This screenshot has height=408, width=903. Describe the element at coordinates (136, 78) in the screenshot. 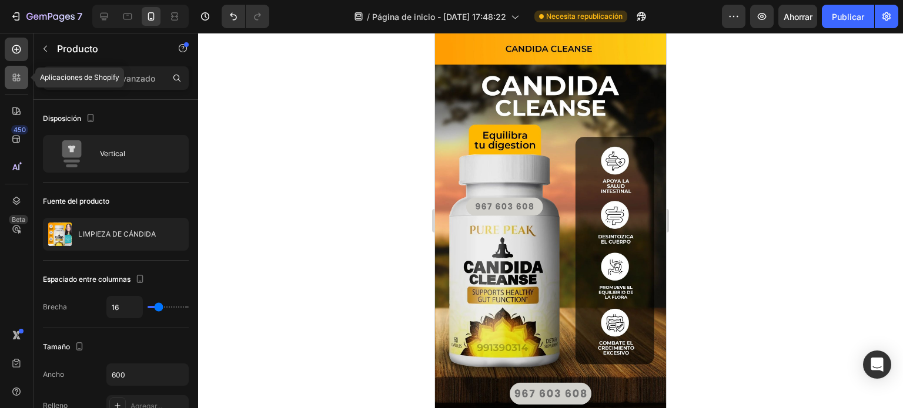

I see `font: Avanzado` at that location.